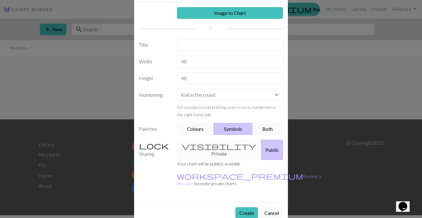 Image resolution: width=422 pixels, height=218 pixels. What do you see at coordinates (208, 163) in the screenshot?
I see `small: Your chart will be publicly available` at bounding box center [208, 163].